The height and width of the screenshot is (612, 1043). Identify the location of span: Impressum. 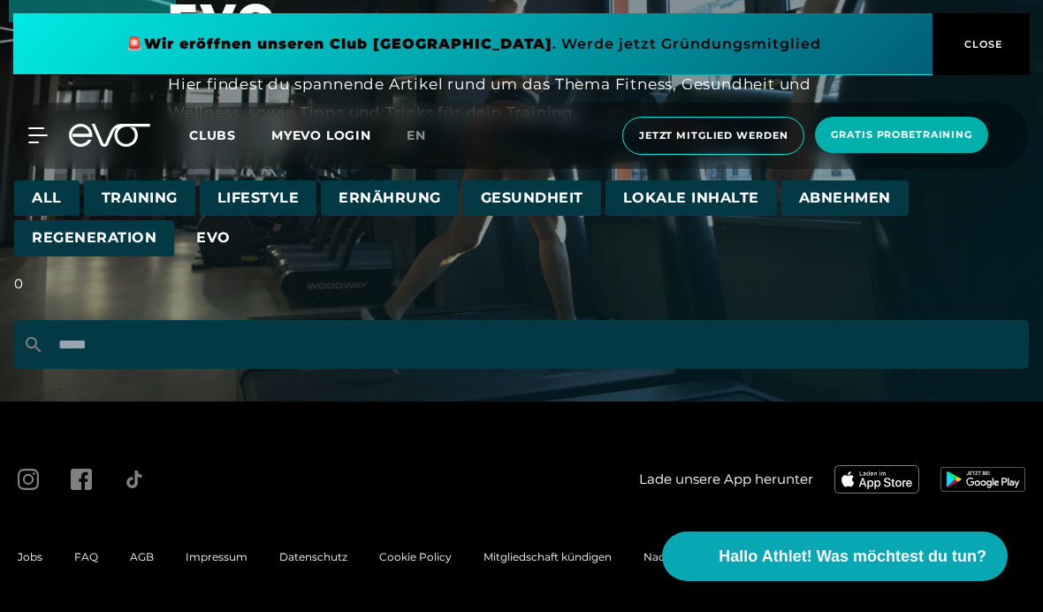
(217, 556).